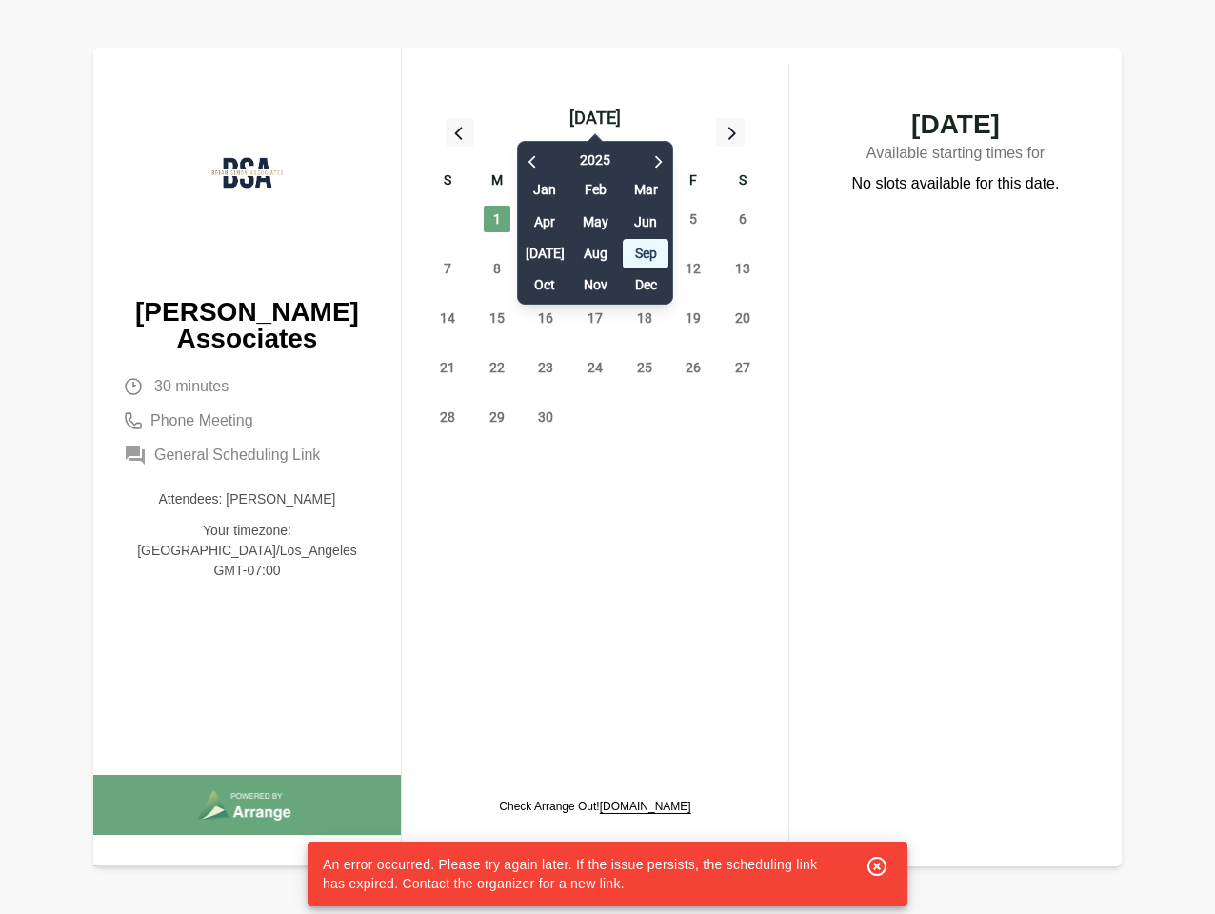 The height and width of the screenshot is (914, 1215). What do you see at coordinates (546, 368) in the screenshot?
I see `span: Tuesday, September 23, 2025` at bounding box center [546, 368].